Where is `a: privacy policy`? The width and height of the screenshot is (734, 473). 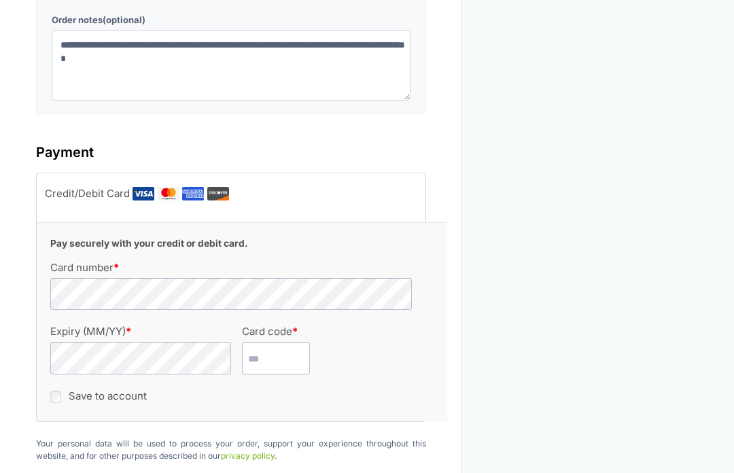 a: privacy policy is located at coordinates (247, 455).